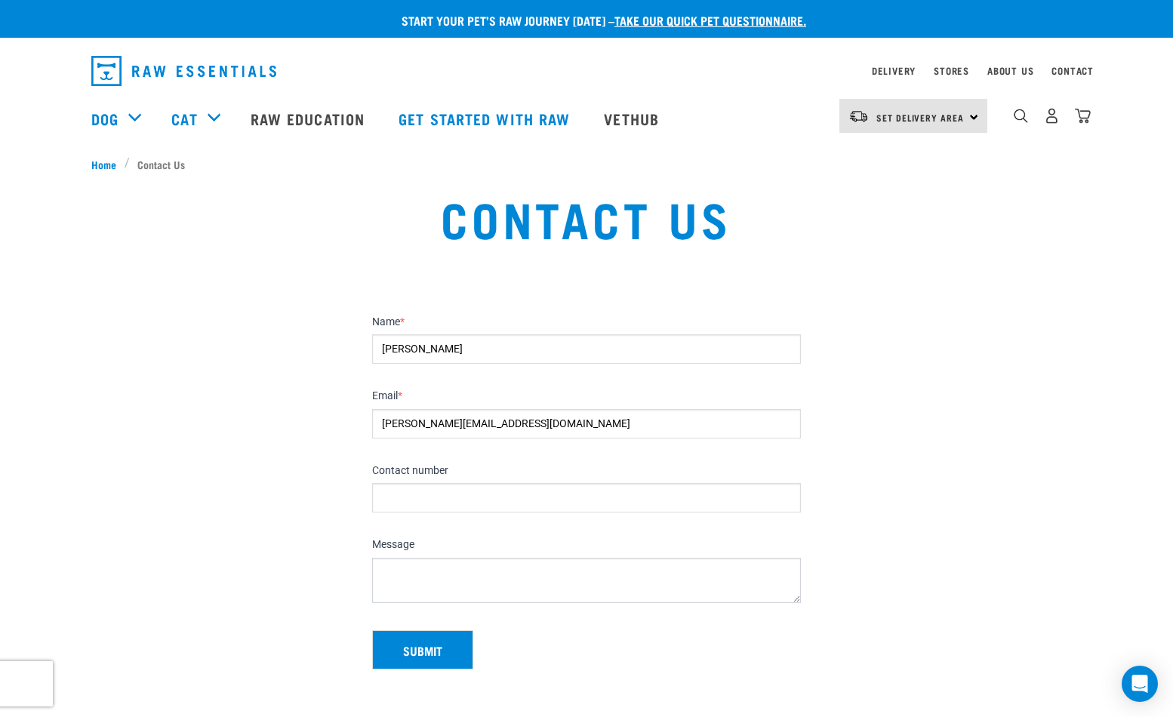 The height and width of the screenshot is (717, 1173). What do you see at coordinates (105, 119) in the screenshot?
I see `a: Dog` at bounding box center [105, 119].